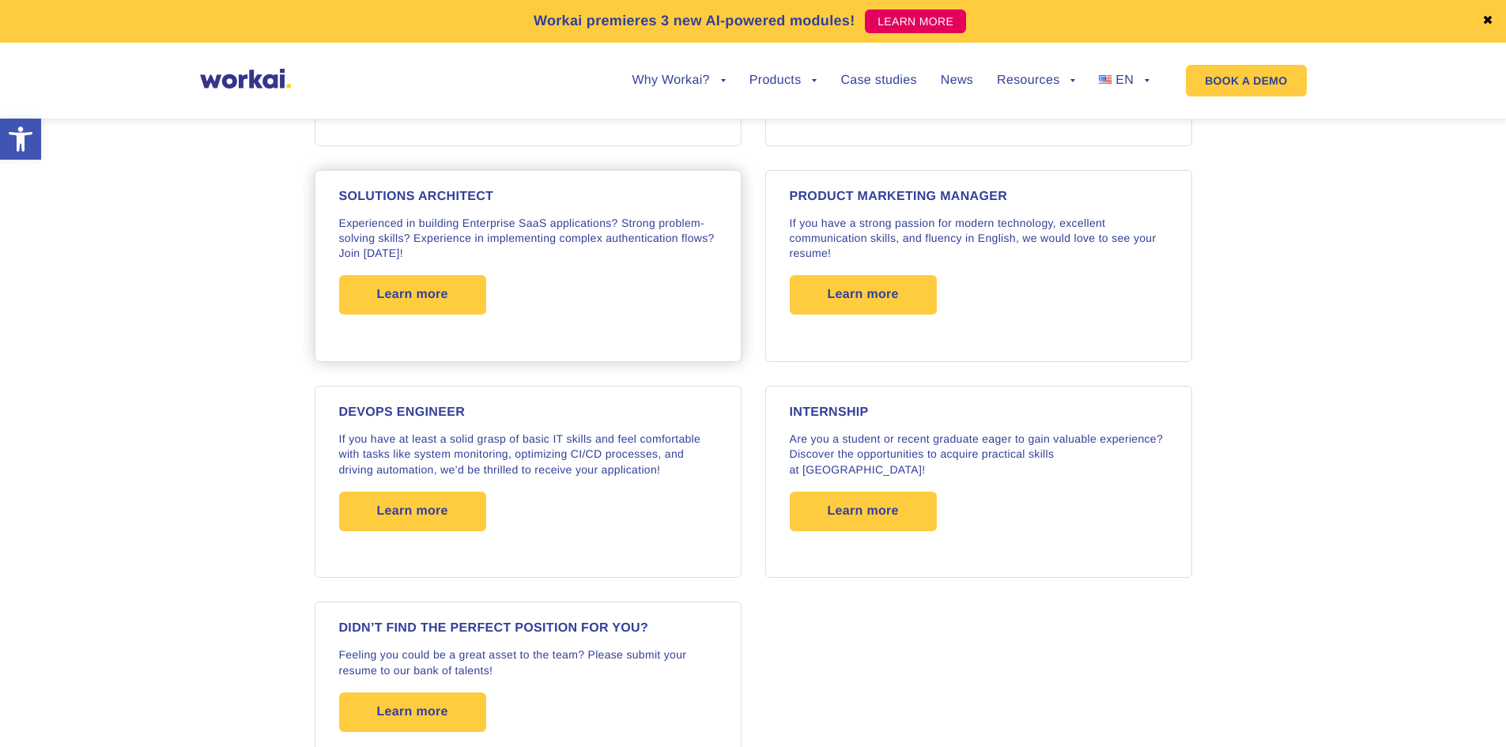  I want to click on a: SOLUTIONS ARCHITECT Experienced in building Enterprise SaaS applications? Strong problem-solving ..., so click(528, 266).